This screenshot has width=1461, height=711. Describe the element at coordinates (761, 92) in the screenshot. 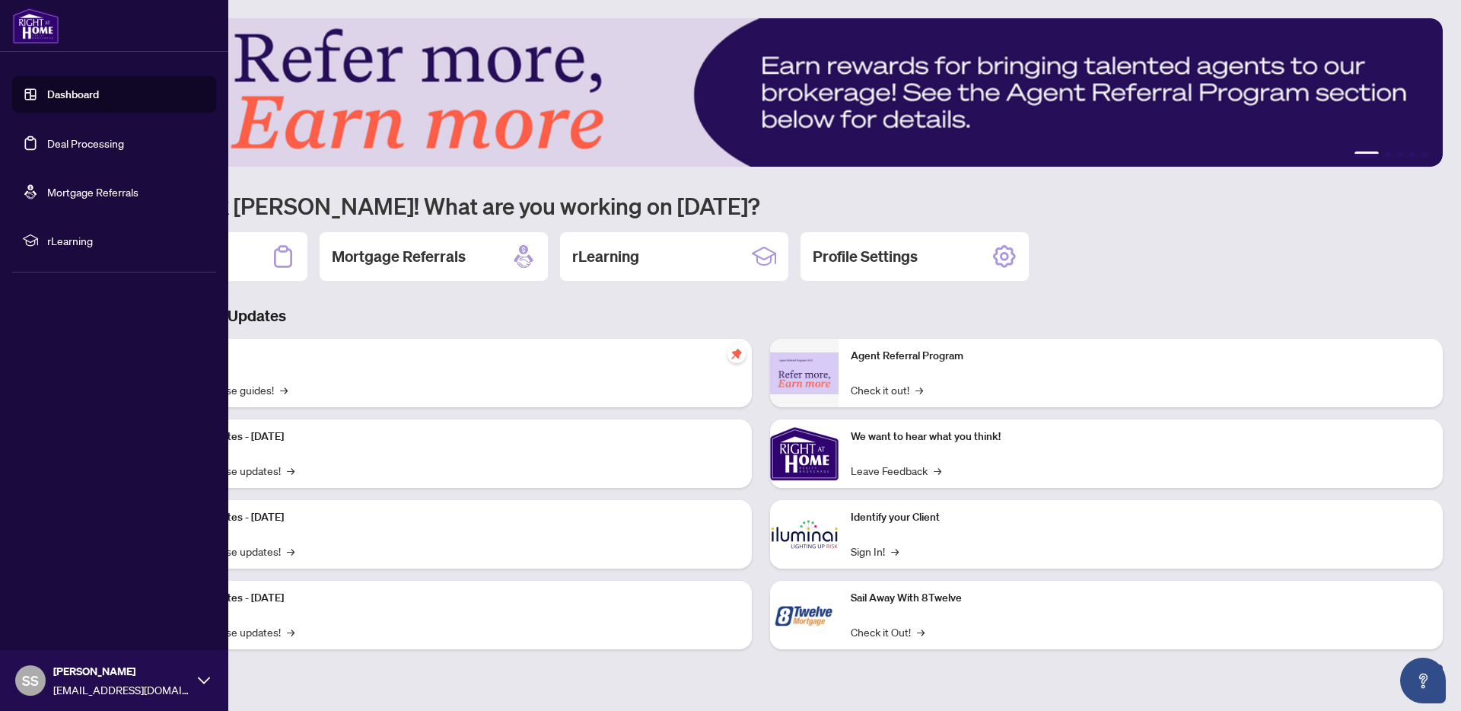

I see `img: Slide 0` at that location.